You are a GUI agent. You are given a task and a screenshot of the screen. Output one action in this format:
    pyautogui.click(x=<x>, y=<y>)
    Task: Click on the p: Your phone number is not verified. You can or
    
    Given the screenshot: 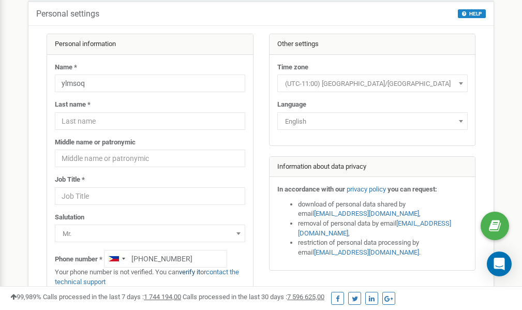 What is the action you would take?
    pyautogui.click(x=150, y=277)
    